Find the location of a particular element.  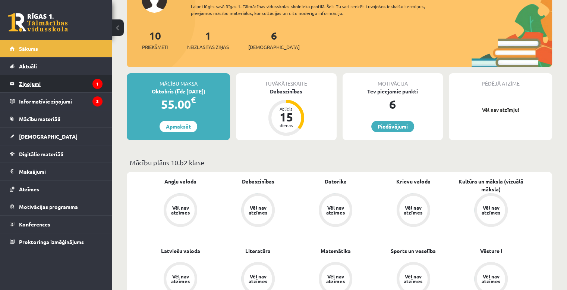

legend: Informatīvie ziņojumi is located at coordinates (61, 101).